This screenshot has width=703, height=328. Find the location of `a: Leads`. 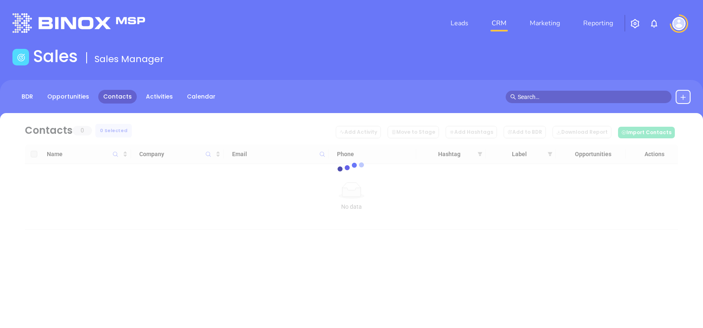

a: Leads is located at coordinates (459, 23).